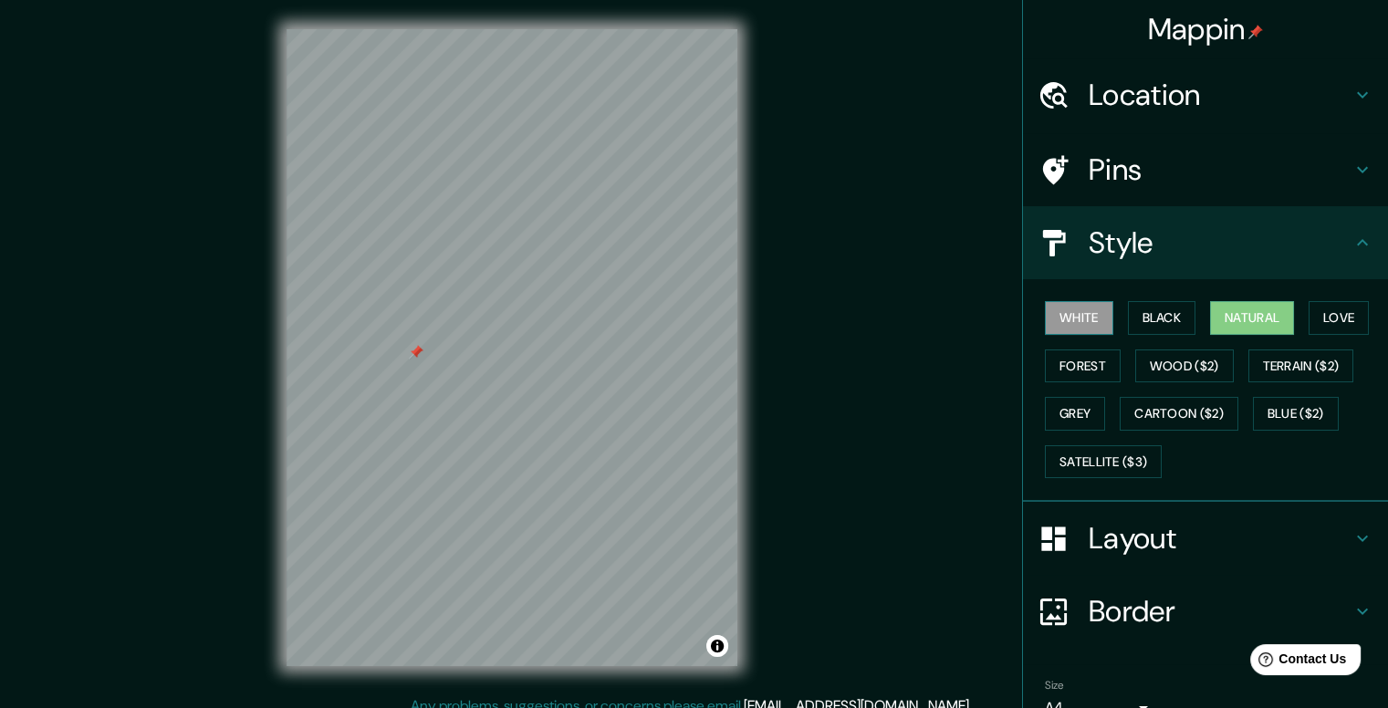 The width and height of the screenshot is (1388, 708). I want to click on img: pin-icon.png, so click(1256, 32).